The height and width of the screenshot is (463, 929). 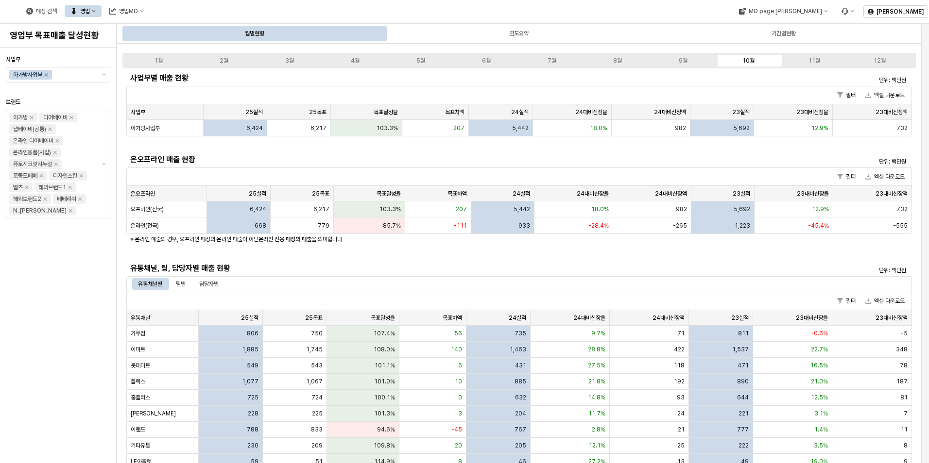 What do you see at coordinates (253, 414) in the screenshot?
I see `span: 228` at bounding box center [253, 414].